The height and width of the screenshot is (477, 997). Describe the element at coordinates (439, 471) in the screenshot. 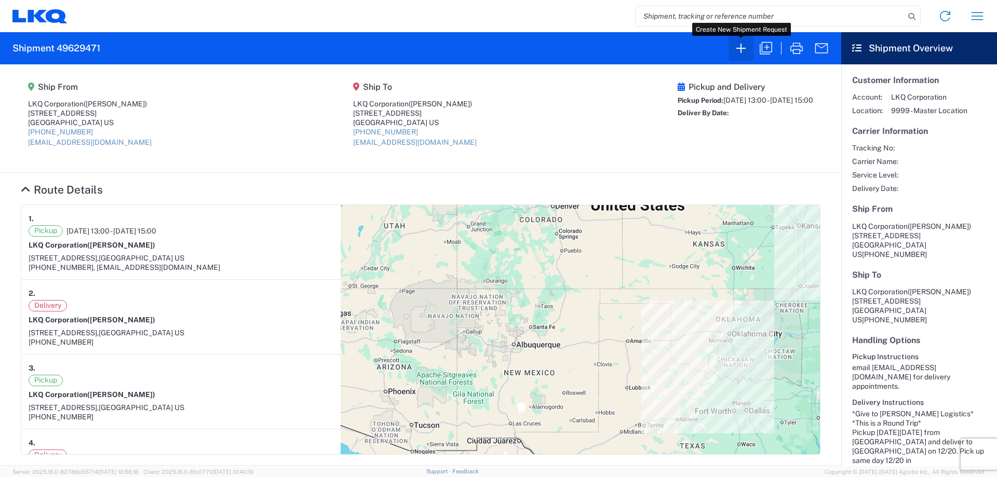

I see `a: Support` at that location.